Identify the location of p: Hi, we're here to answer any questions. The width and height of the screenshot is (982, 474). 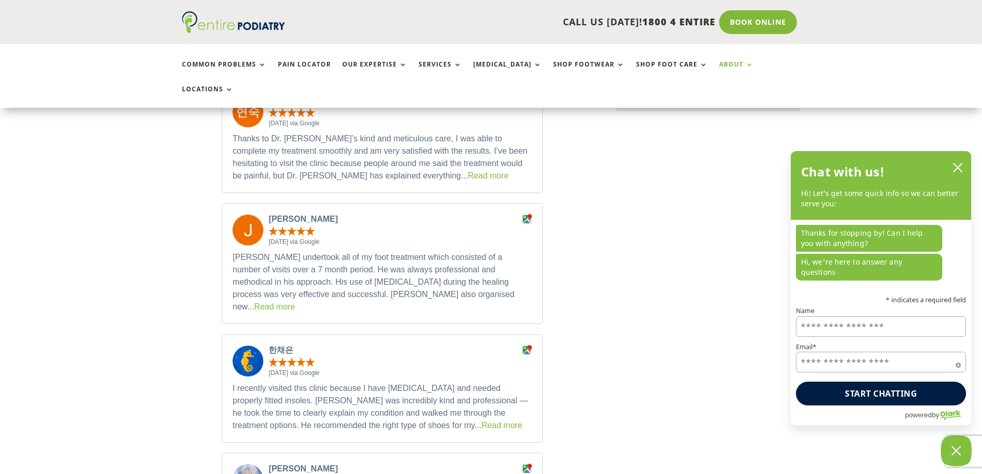
(869, 267).